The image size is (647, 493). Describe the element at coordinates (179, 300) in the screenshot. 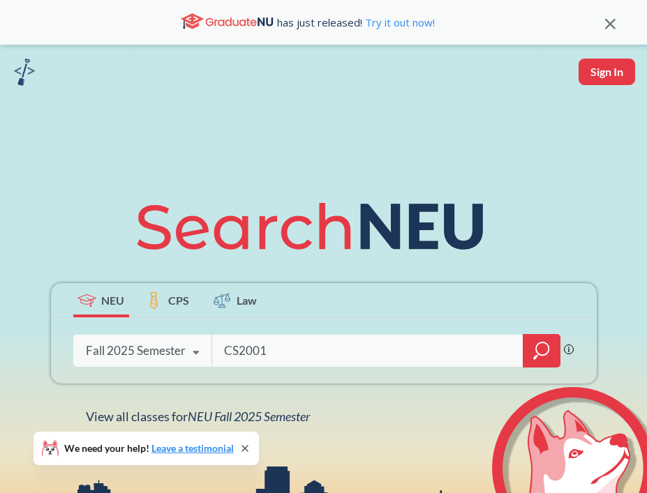

I see `span: CPS` at that location.